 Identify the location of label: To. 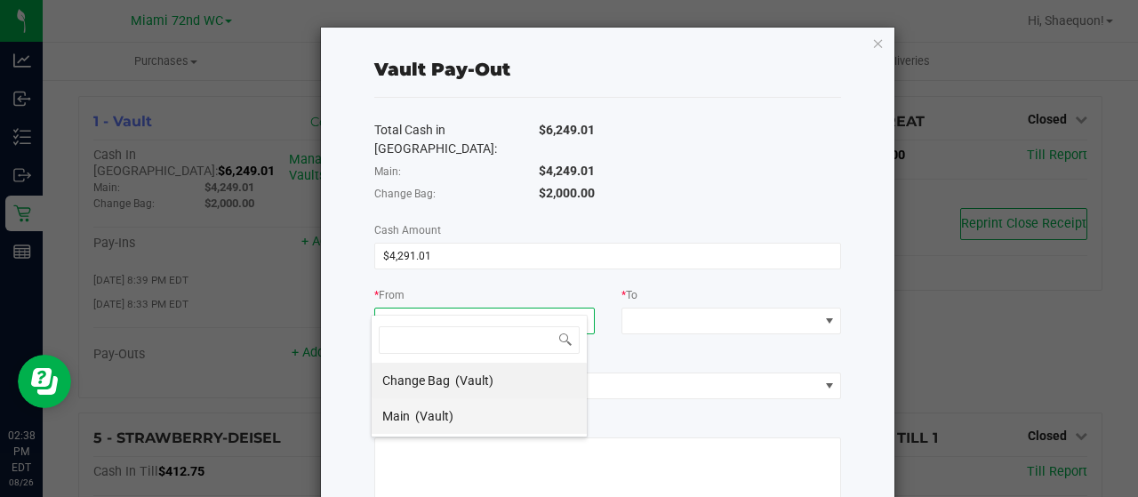
(629, 295).